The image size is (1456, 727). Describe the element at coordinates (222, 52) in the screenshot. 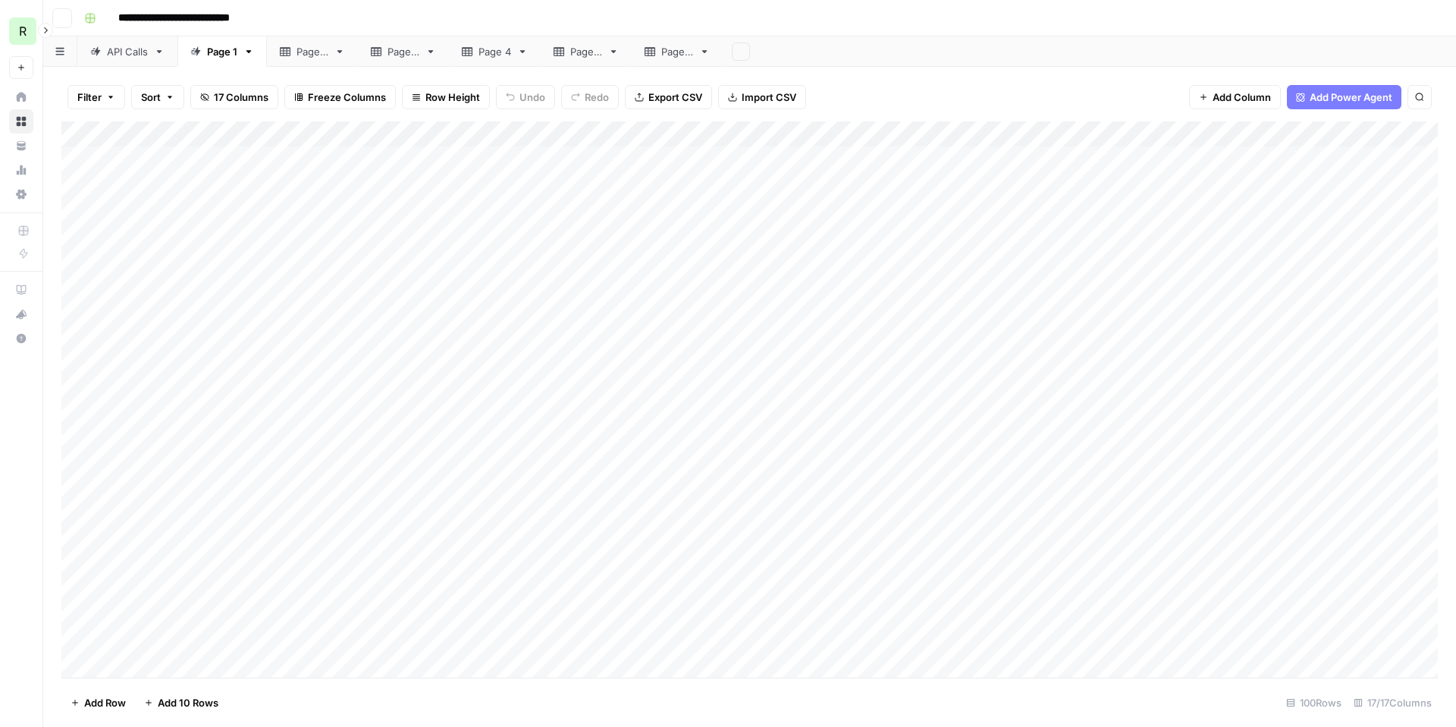

I see `a: Page 1` at that location.